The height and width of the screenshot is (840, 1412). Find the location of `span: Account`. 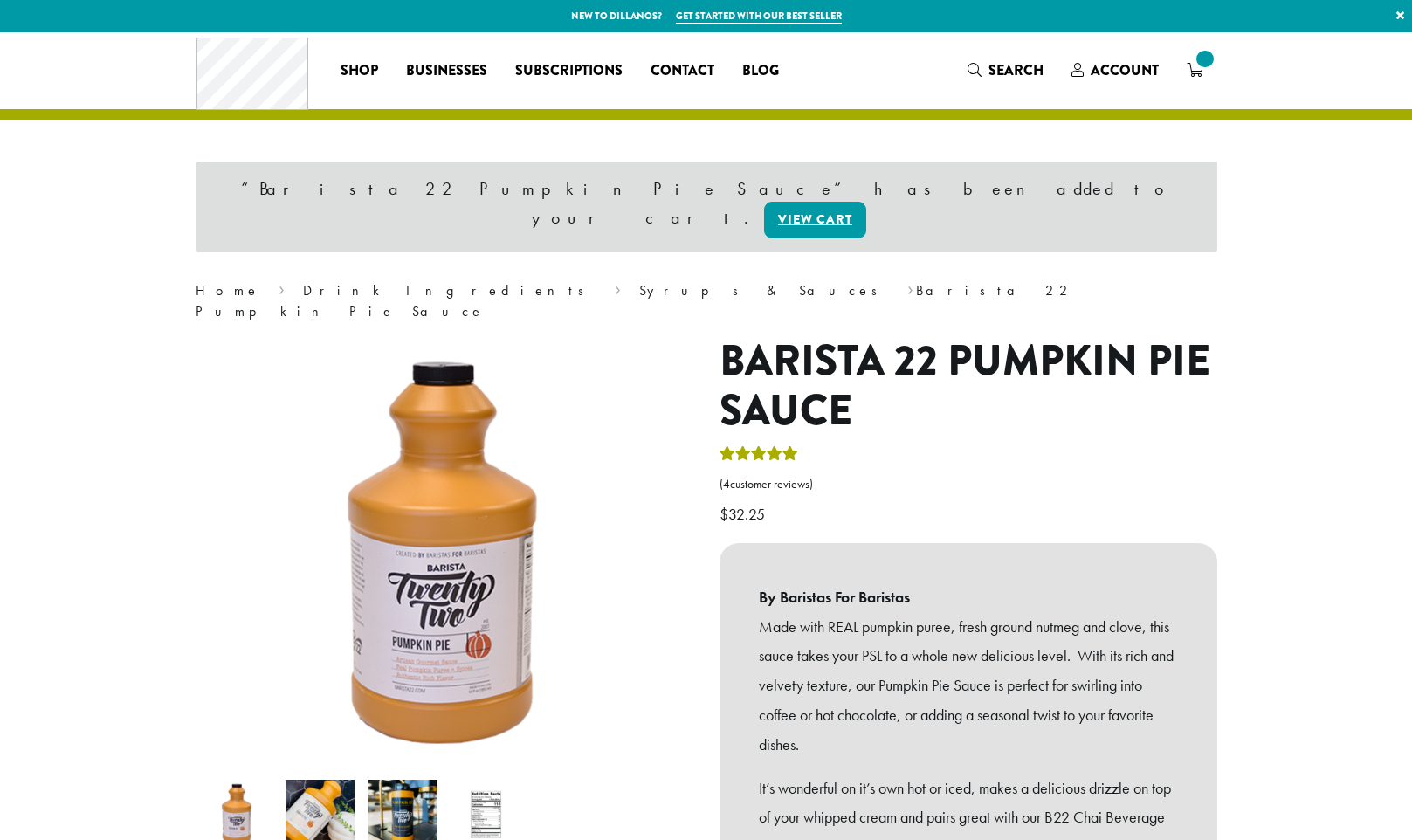

span: Account is located at coordinates (1124, 70).